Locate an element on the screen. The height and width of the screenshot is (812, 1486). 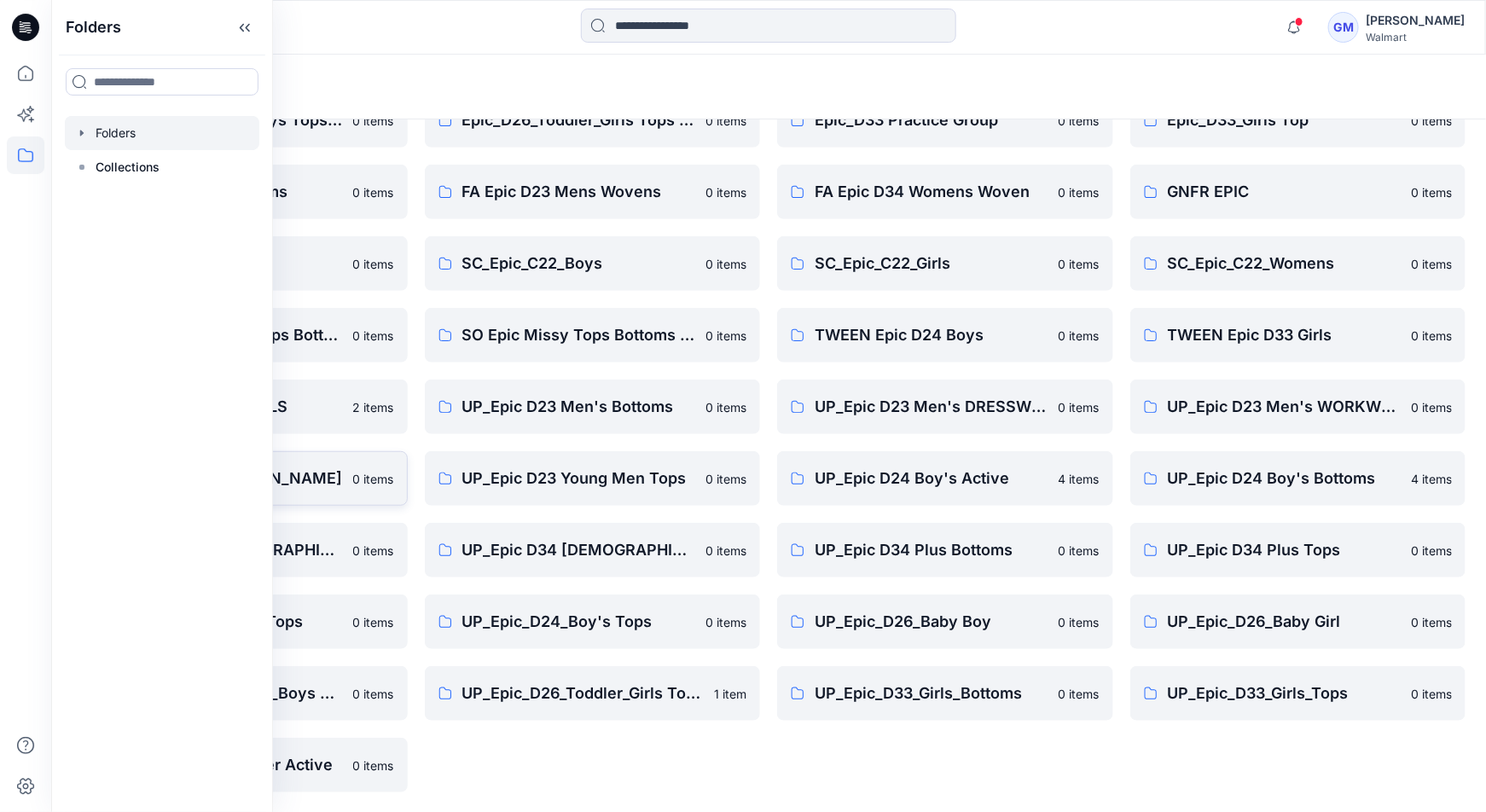
a: TWEEN Epic D33 Girls0 items is located at coordinates (1298, 335).